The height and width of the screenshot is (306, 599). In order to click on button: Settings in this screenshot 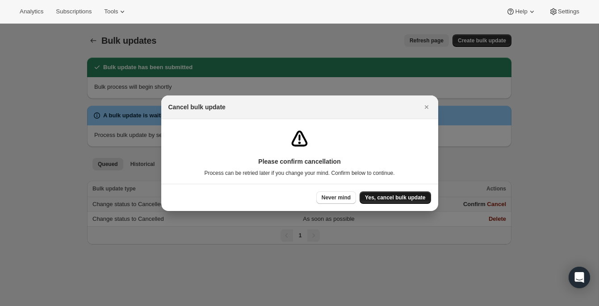, I will do `click(564, 12)`.